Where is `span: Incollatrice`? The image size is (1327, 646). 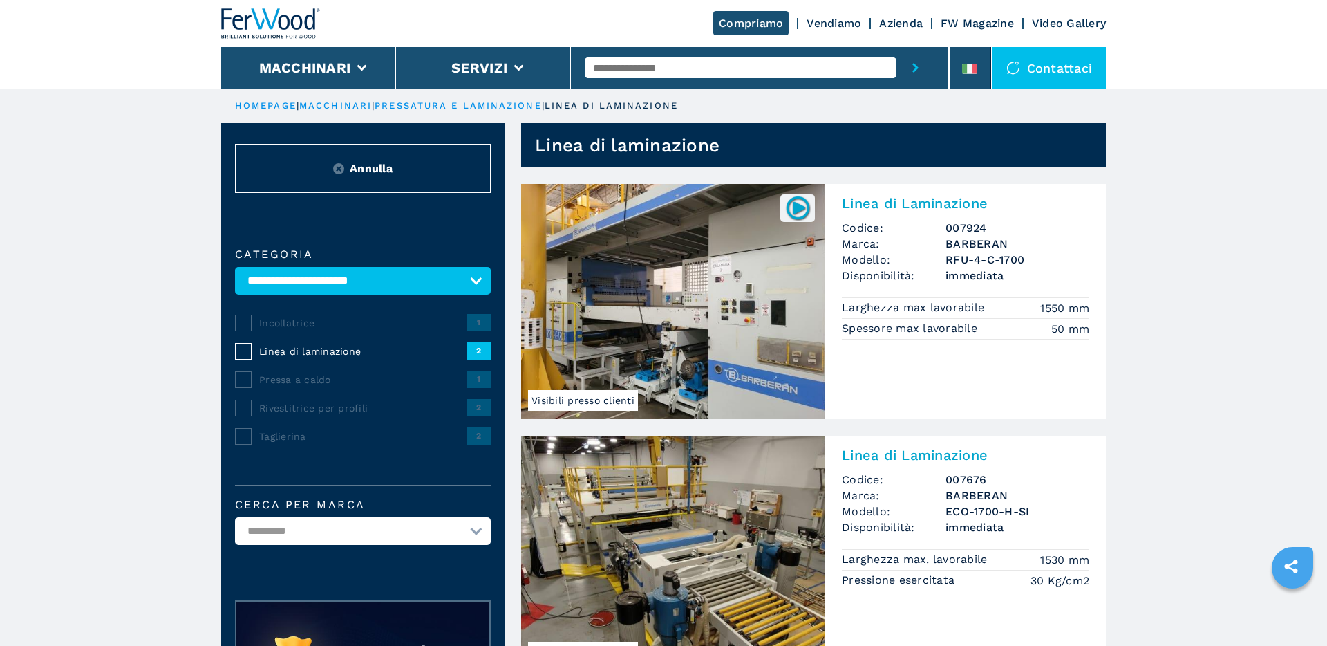
span: Incollatrice is located at coordinates (363, 323).